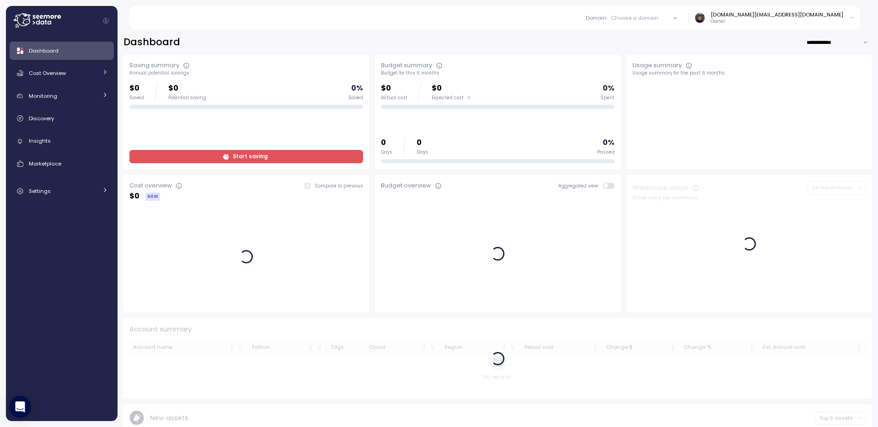 The width and height of the screenshot is (878, 427). Describe the element at coordinates (152, 42) in the screenshot. I see `h2: Dashboard` at that location.